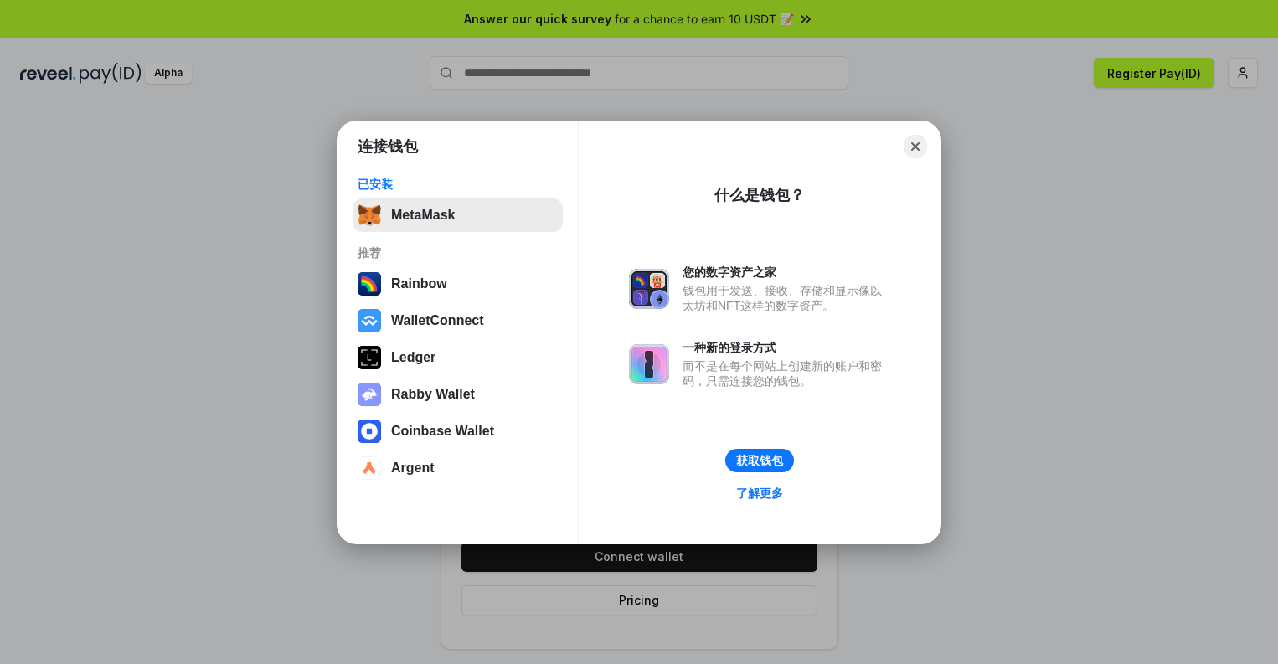  Describe the element at coordinates (457, 358) in the screenshot. I see `button: Ledger` at that location.